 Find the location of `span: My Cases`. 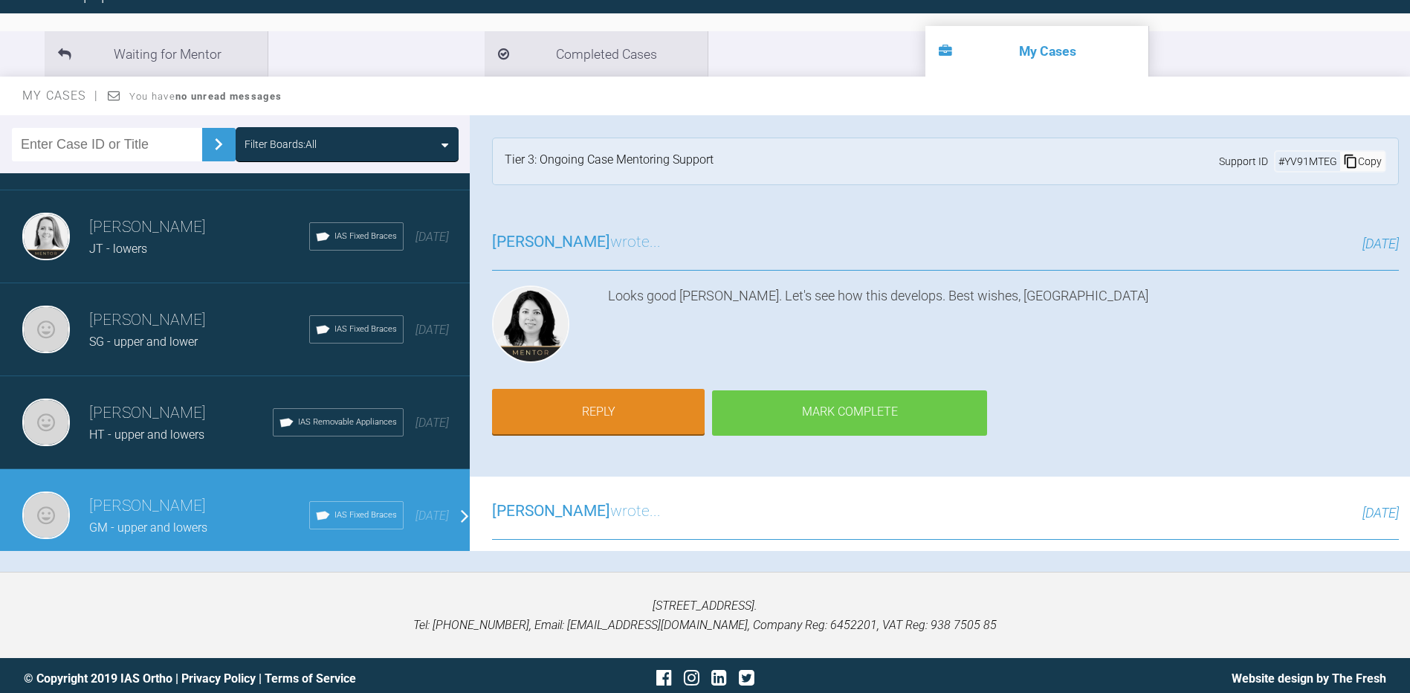

span: My Cases is located at coordinates (60, 95).